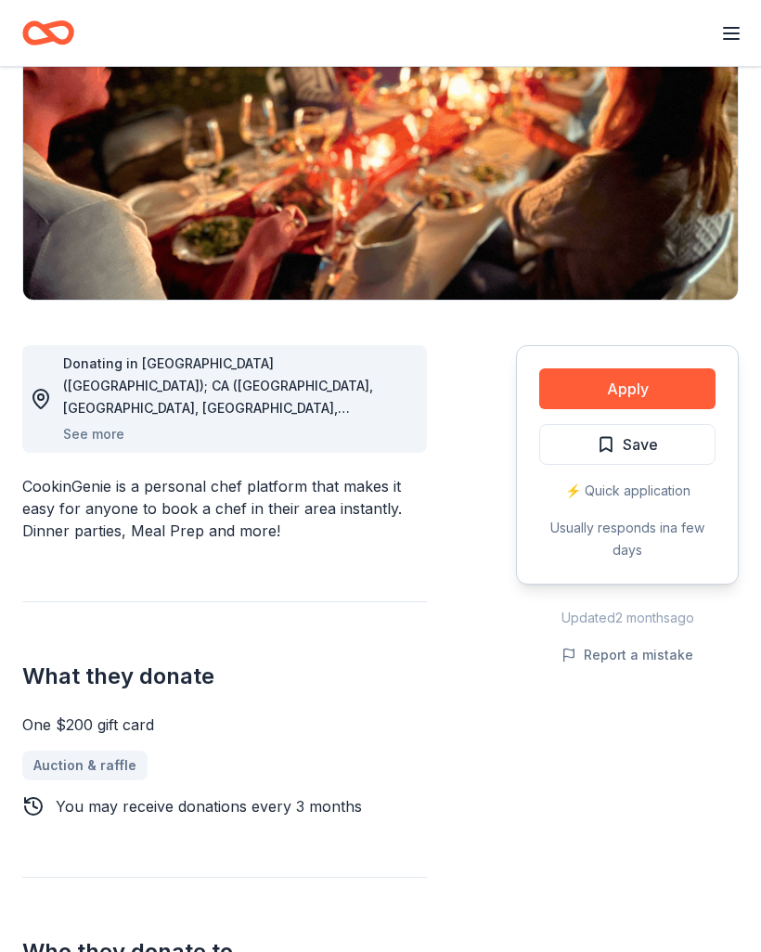 Image resolution: width=761 pixels, height=952 pixels. What do you see at coordinates (225, 725) in the screenshot?
I see `div: One $200 gift card` at bounding box center [225, 725].